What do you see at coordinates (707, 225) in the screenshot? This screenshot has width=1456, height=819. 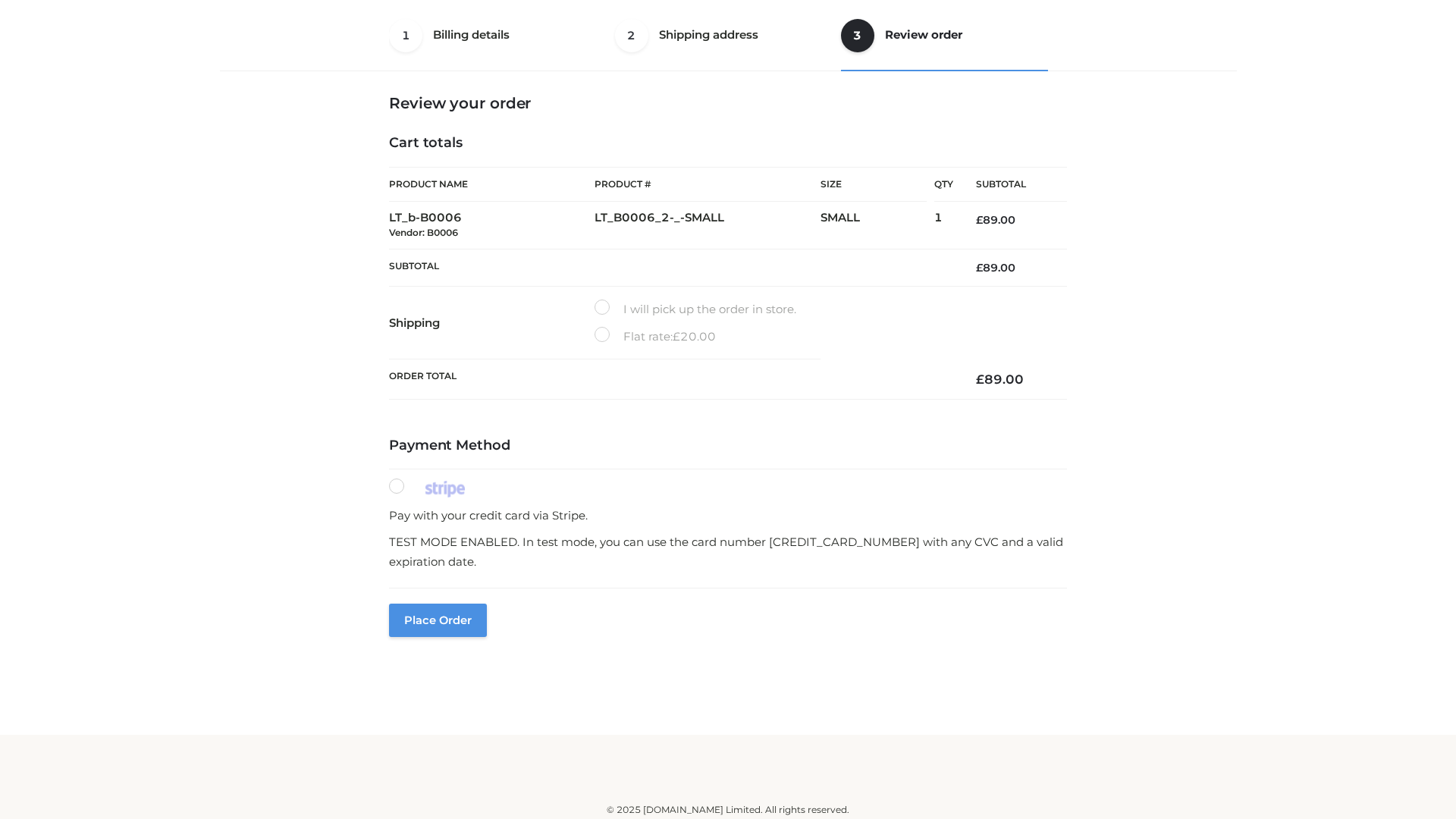 I see `td: LT_B0006_2-_-SMALL` at bounding box center [707, 225].